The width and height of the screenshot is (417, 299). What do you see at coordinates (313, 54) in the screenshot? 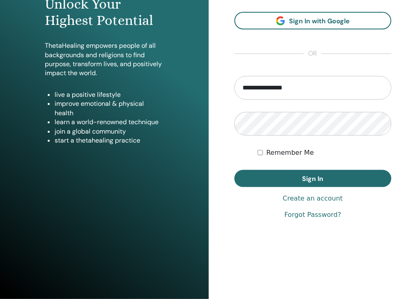
I see `span: or` at bounding box center [313, 54].